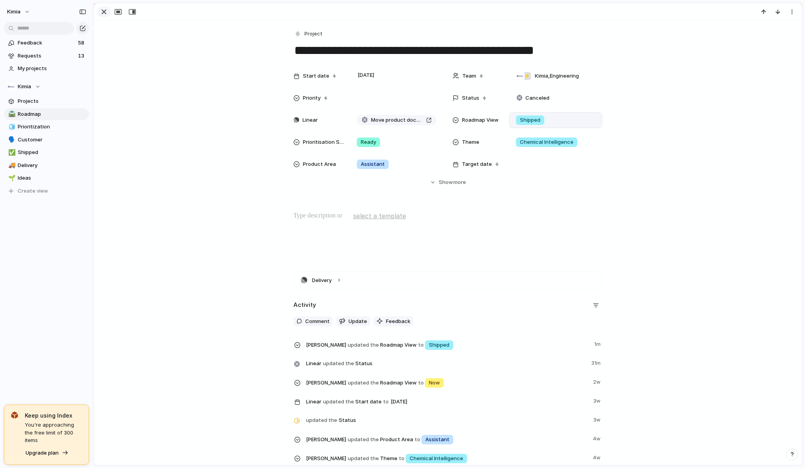 Image resolution: width=805 pixels, height=468 pixels. I want to click on span: 4w, so click(598, 438).